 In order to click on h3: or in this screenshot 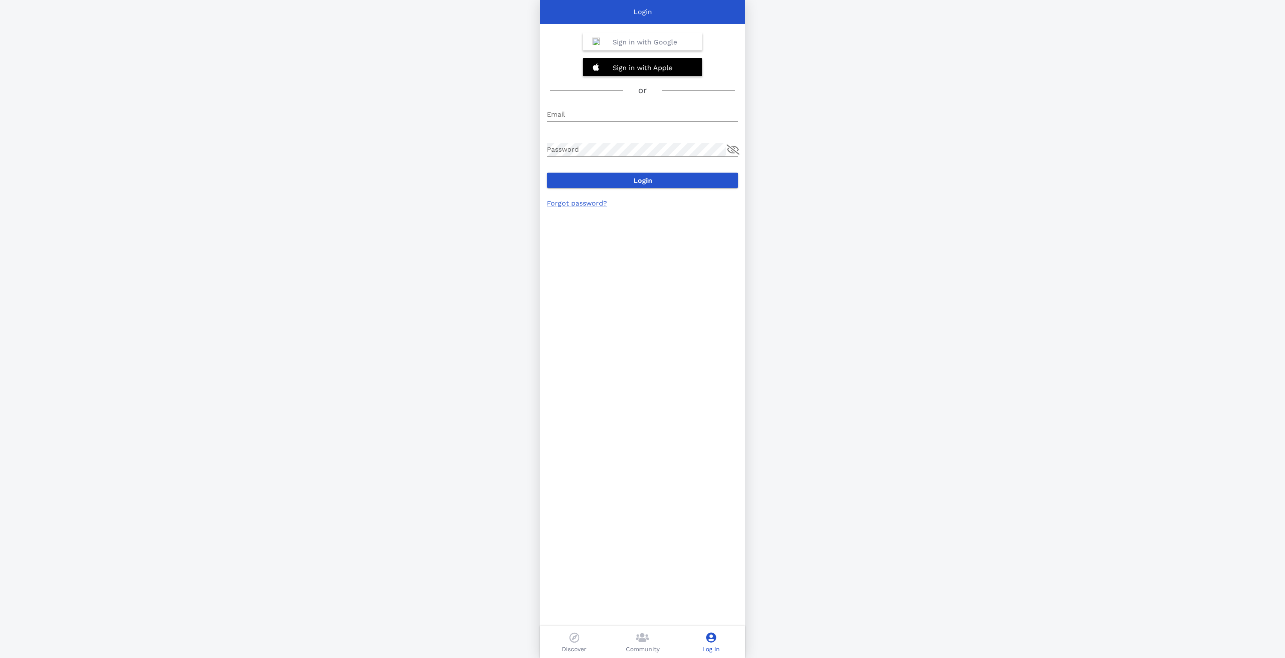, I will do `click(643, 90)`.